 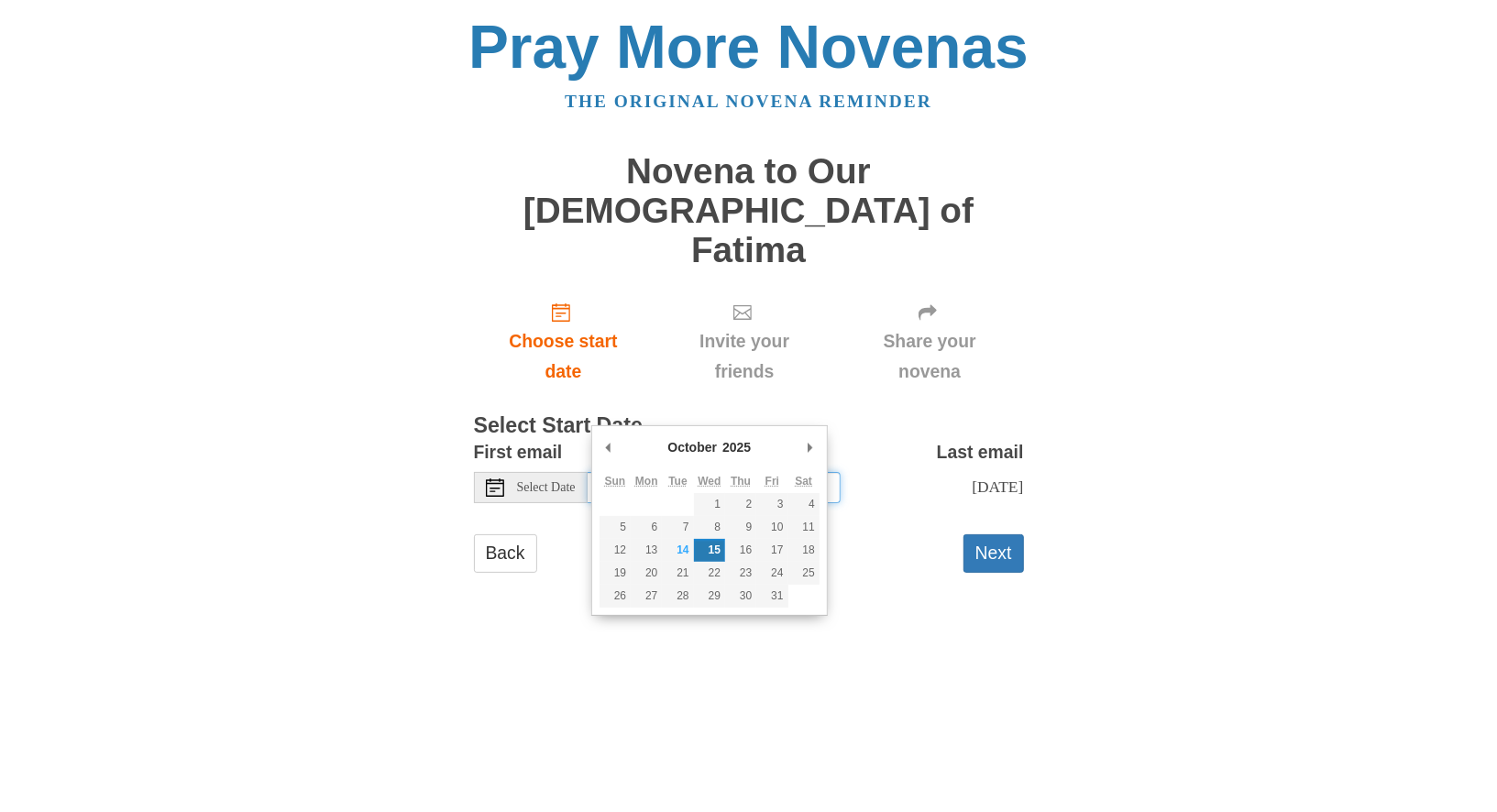 What do you see at coordinates (741, 505) in the screenshot?
I see `button: 2` at bounding box center [741, 505].